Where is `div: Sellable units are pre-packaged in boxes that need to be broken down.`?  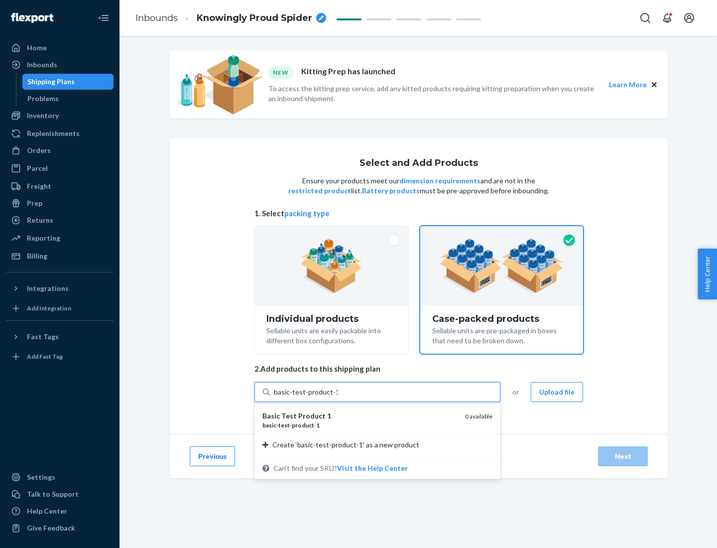
div: Sellable units are pre-packaged in boxes that need to be broken down. is located at coordinates (501, 335).